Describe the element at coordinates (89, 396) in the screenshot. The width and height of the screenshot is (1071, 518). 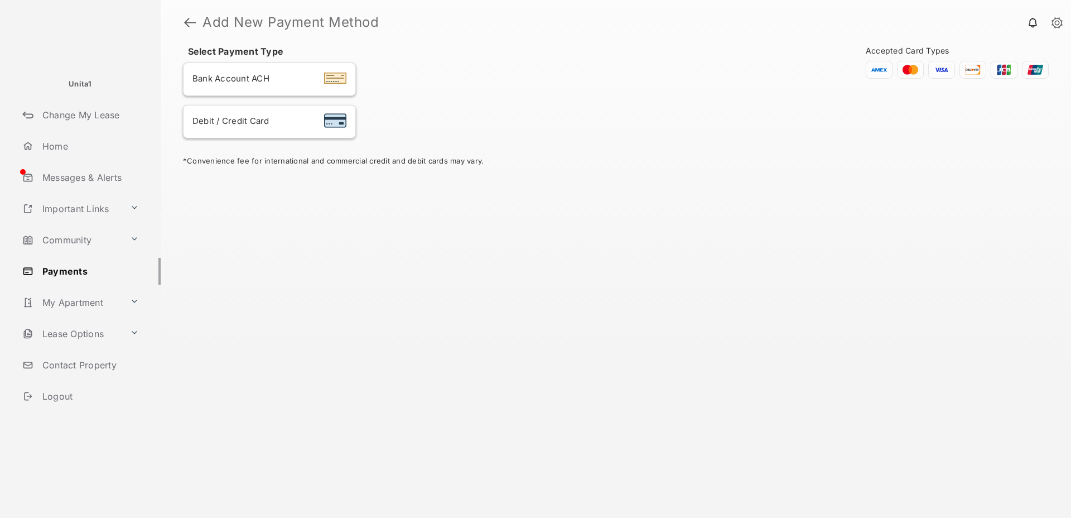
I see `a: Logout` at that location.